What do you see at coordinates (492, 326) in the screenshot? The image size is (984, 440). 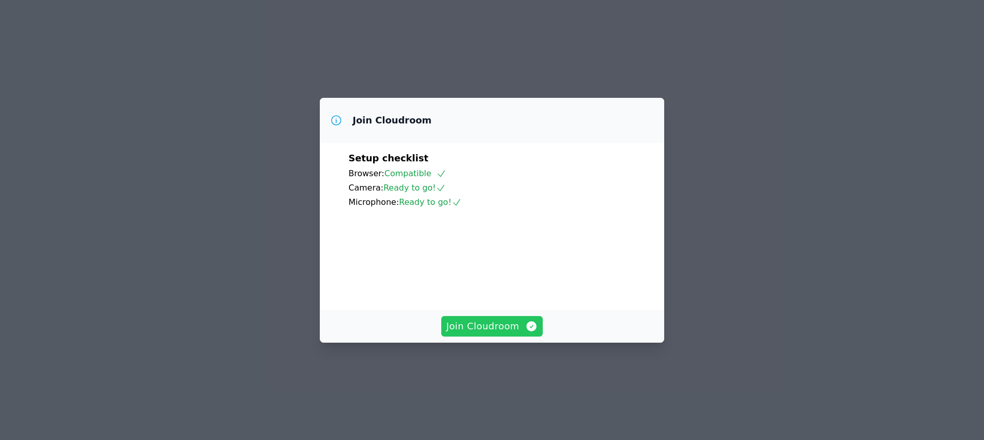 I see `button: Join Cloudroom` at bounding box center [492, 326].